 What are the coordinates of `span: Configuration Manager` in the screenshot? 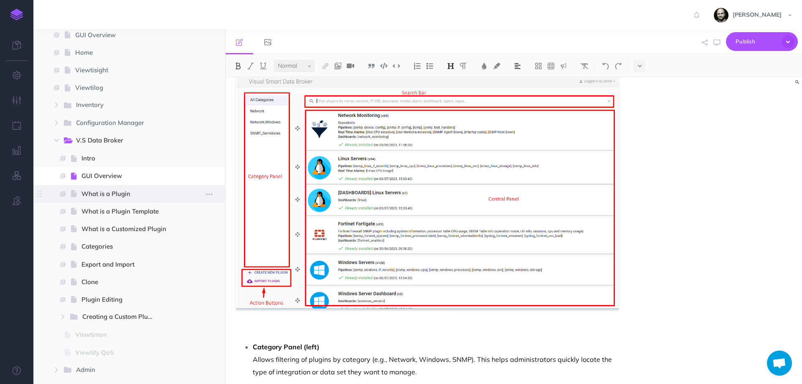 It's located at (119, 123).